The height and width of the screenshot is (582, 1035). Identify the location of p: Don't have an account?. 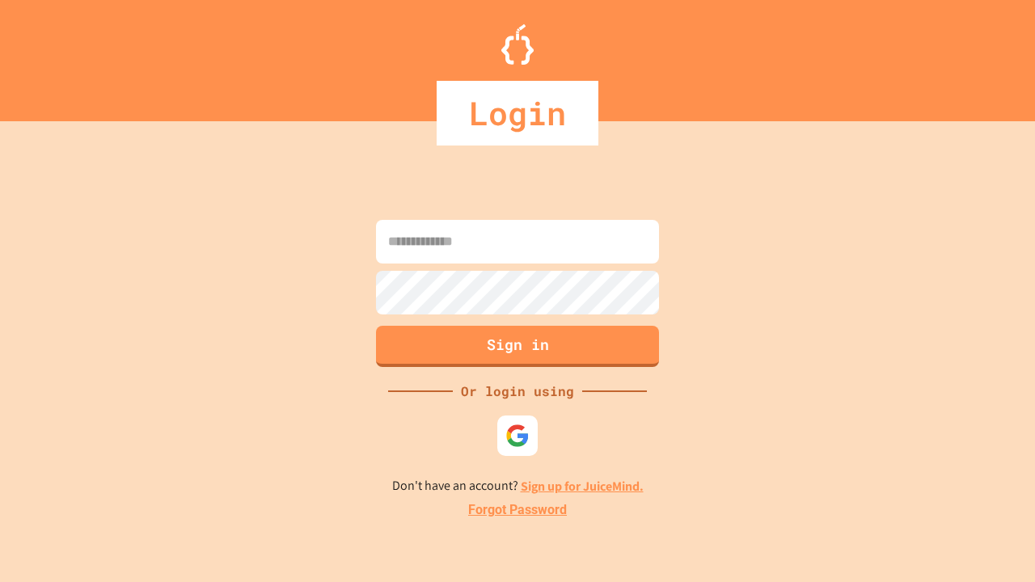
(518, 486).